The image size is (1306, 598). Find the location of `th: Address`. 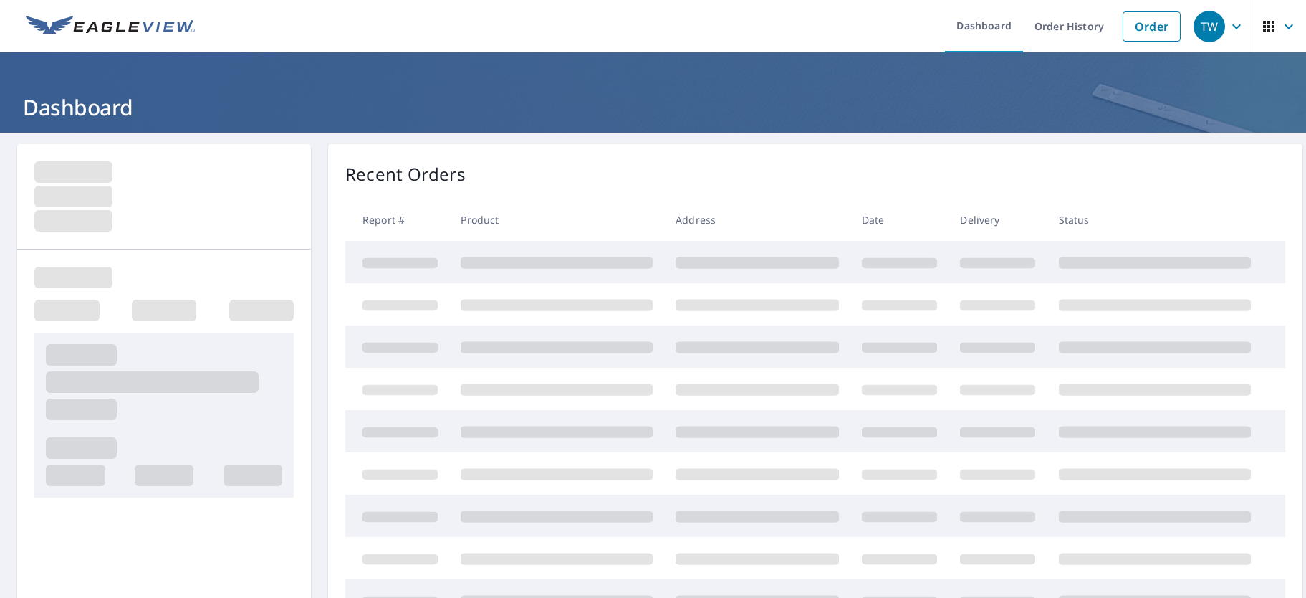

th: Address is located at coordinates (757, 219).